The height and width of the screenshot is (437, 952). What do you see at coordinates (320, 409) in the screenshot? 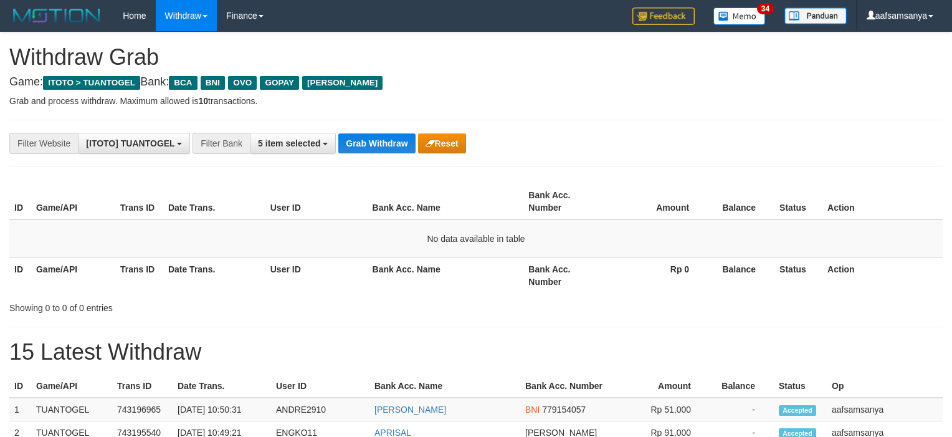
I see `td: ANDRE2910` at bounding box center [320, 409].